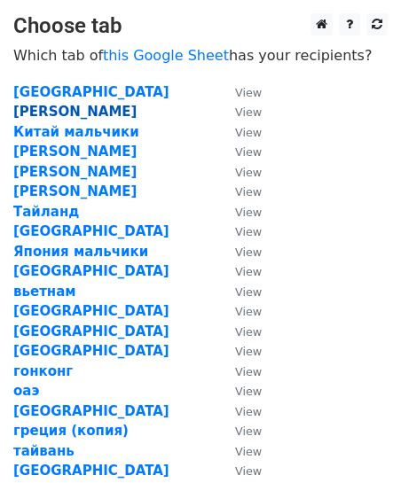  I want to click on strong: гонконг, so click(43, 372).